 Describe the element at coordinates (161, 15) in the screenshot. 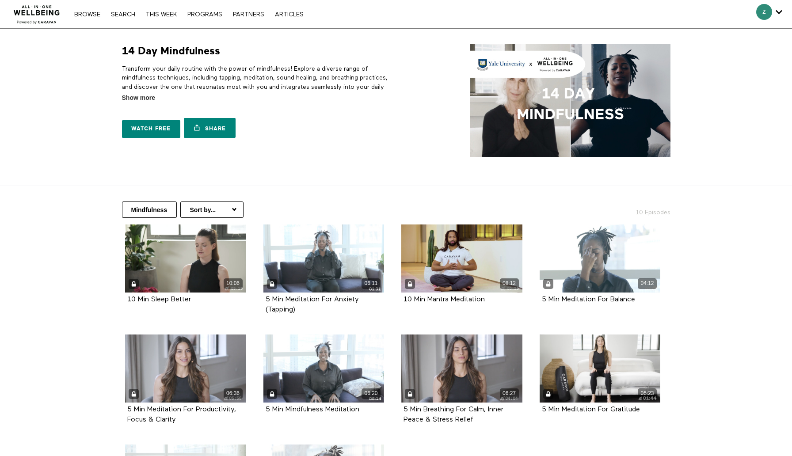

I see `a: THIS WEEK` at that location.